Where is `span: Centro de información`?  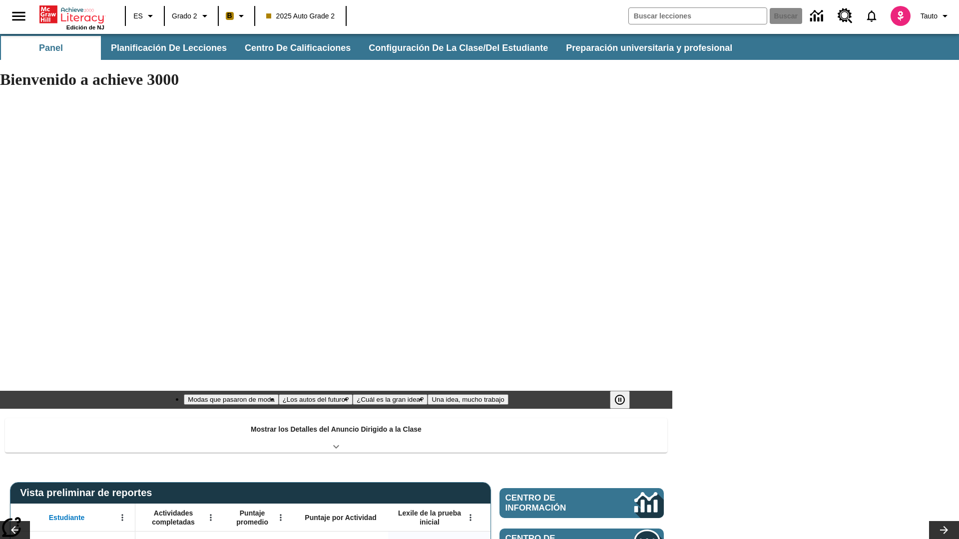 span: Centro de información is located at coordinates (552, 503).